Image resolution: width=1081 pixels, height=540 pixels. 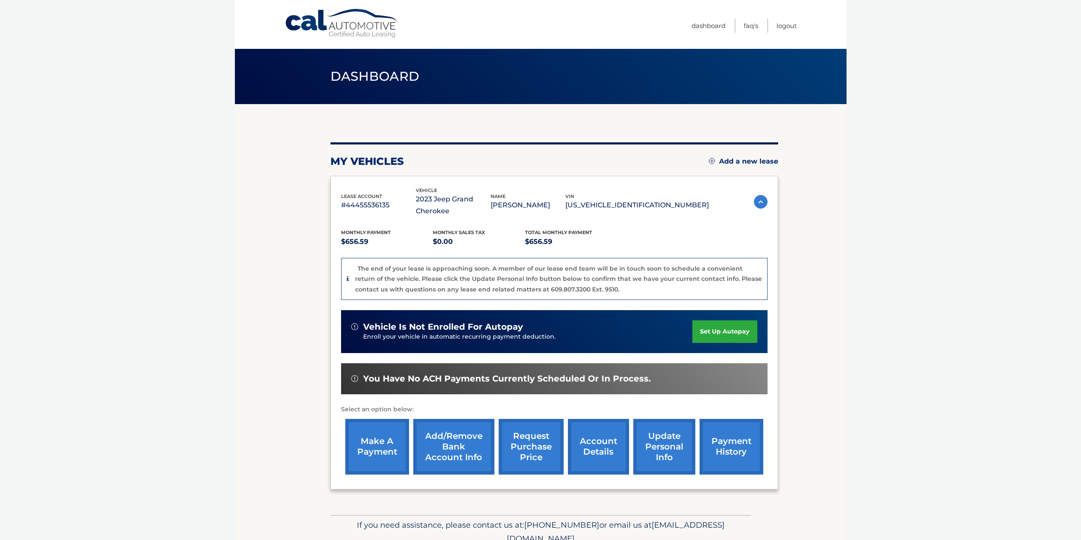 I want to click on a: update personal info, so click(x=664, y=446).